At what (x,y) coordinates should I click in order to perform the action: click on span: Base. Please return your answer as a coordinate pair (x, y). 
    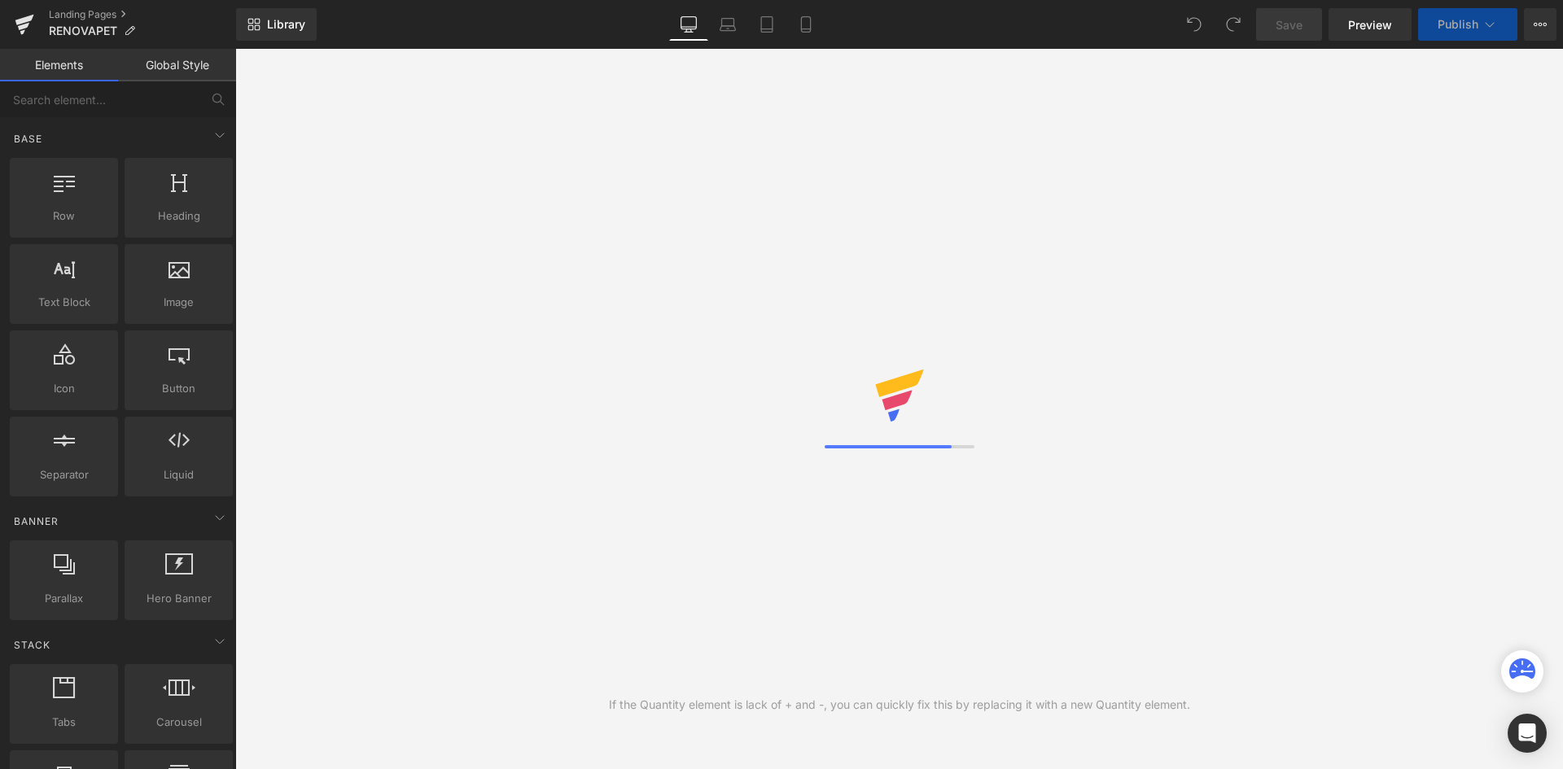
    Looking at the image, I should click on (28, 138).